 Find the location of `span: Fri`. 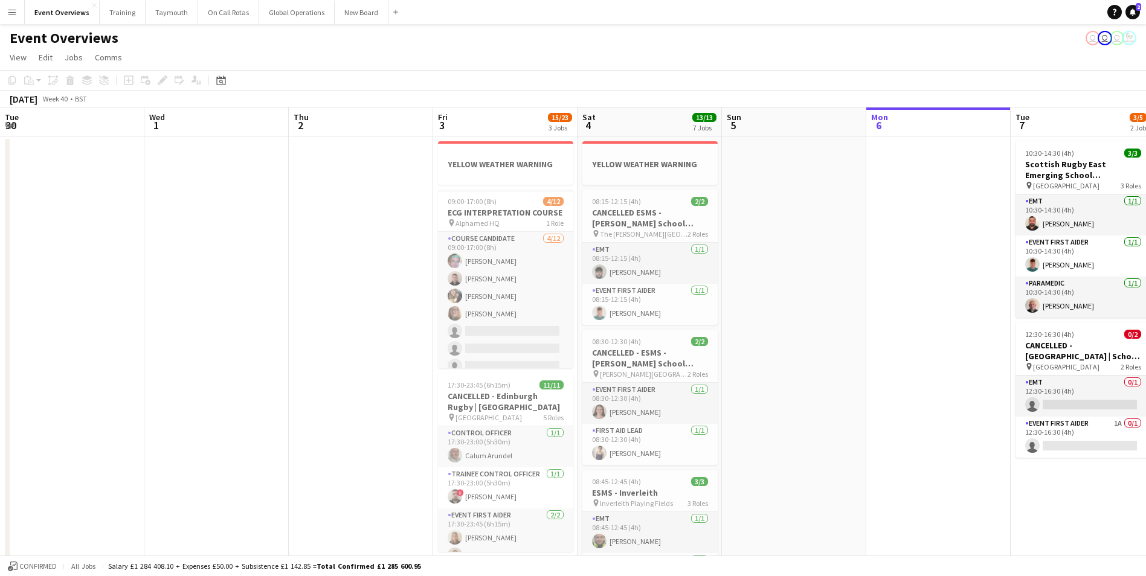

span: Fri is located at coordinates (443, 117).